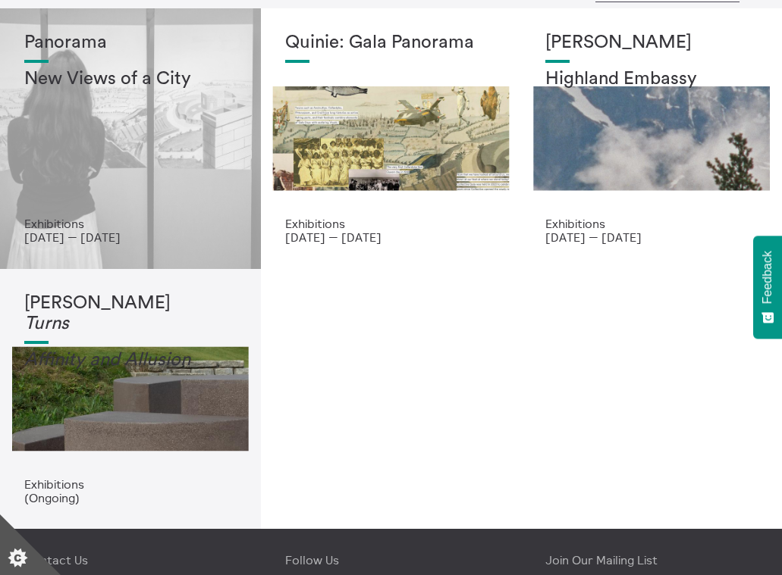 This screenshot has height=575, width=782. I want to click on h4: Join Our Mailing List, so click(651, 560).